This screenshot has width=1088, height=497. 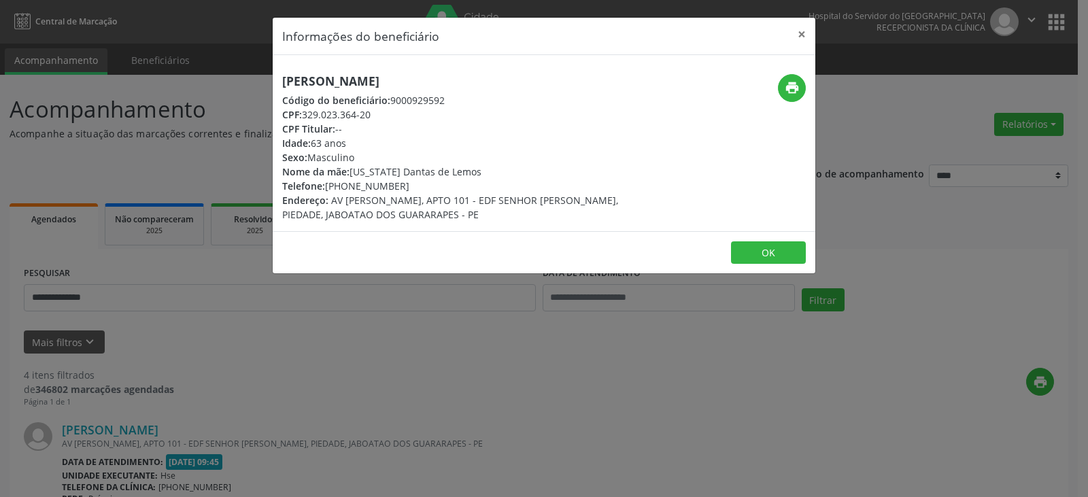 What do you see at coordinates (309, 128) in the screenshot?
I see `span: CPF Titular:` at bounding box center [309, 128].